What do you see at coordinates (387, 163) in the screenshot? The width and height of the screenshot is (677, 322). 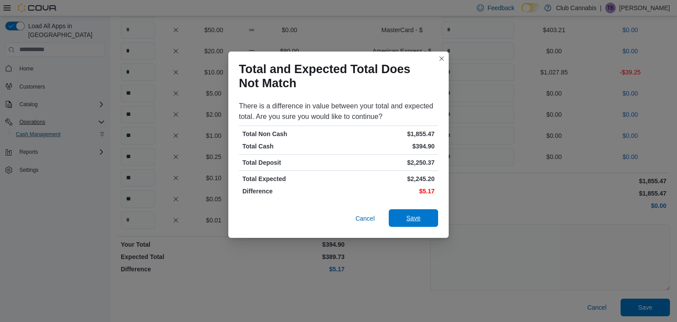 I see `p: $2,250.37` at bounding box center [387, 163].